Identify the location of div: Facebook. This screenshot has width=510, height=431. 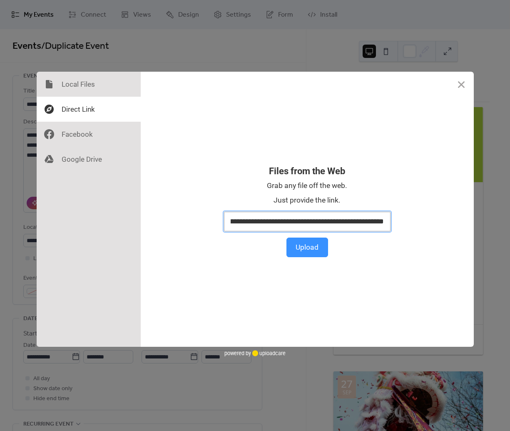
(89, 134).